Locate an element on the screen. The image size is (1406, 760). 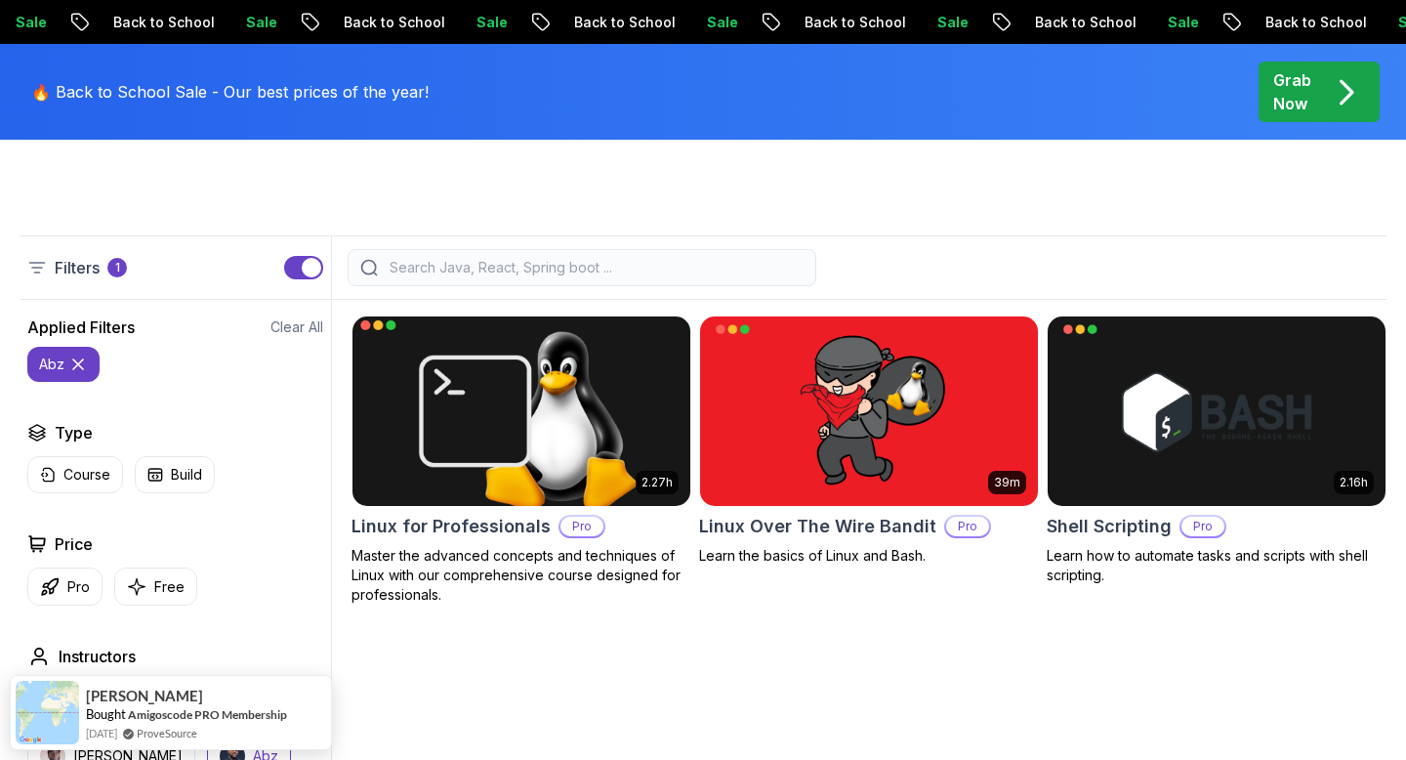
button: Pro is located at coordinates (64, 586).